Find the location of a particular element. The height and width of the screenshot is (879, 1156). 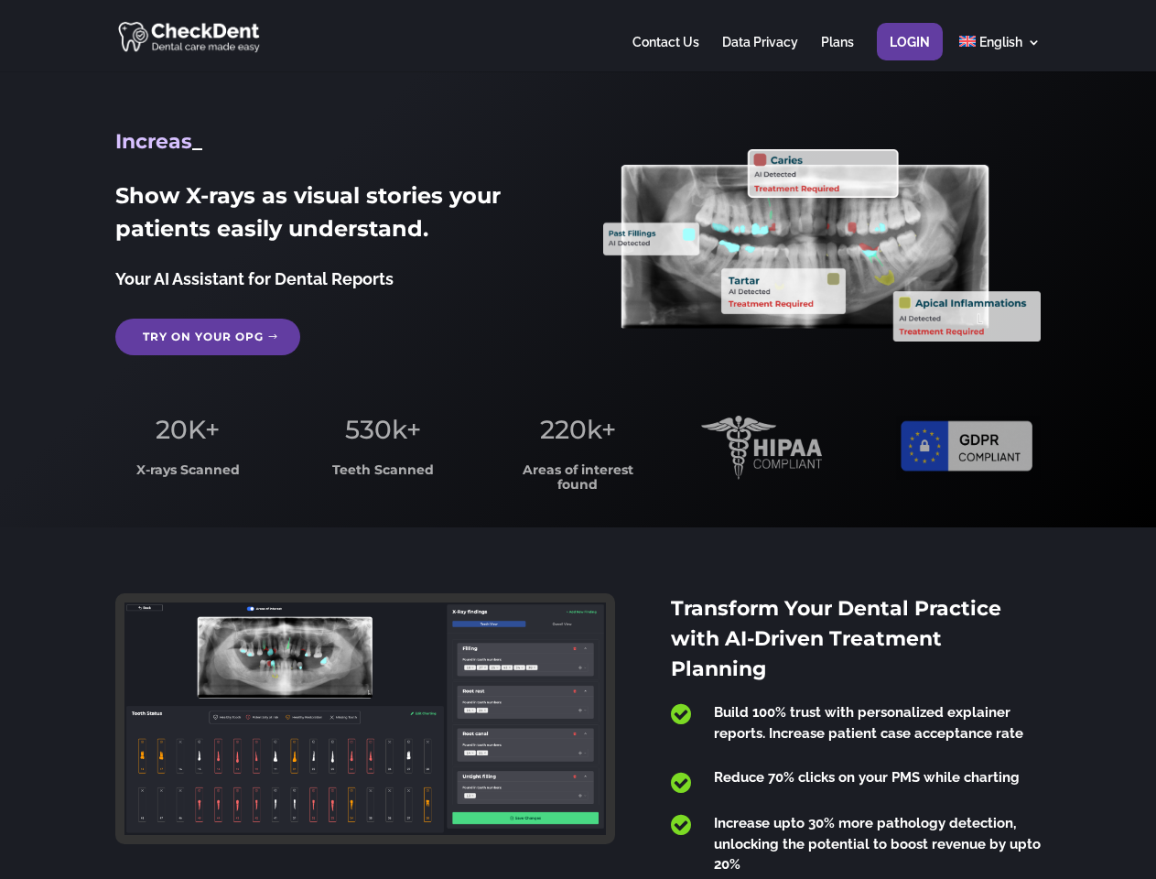

a: Login is located at coordinates (910, 53).